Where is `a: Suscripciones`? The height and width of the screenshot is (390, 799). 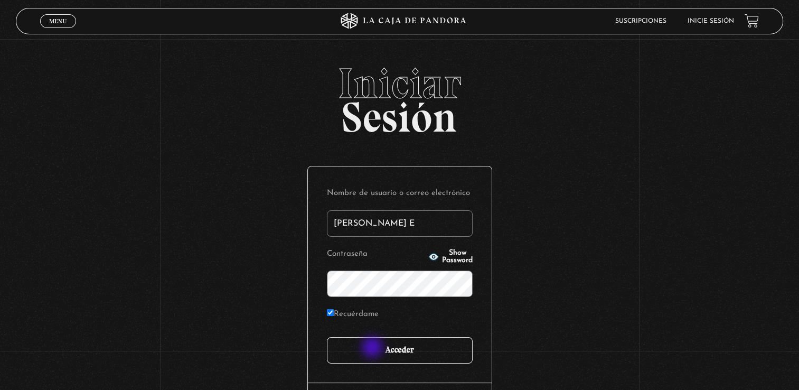 a: Suscripciones is located at coordinates (641, 21).